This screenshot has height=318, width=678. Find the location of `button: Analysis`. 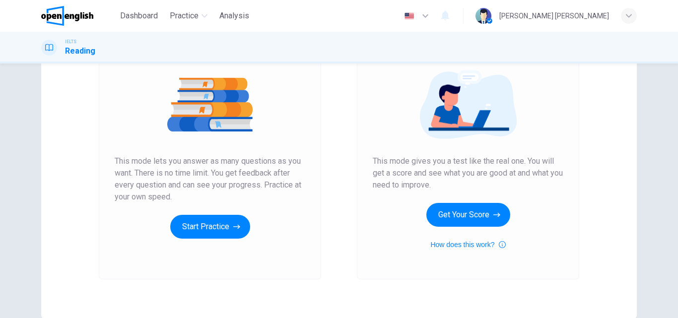

button: Analysis is located at coordinates (234, 16).